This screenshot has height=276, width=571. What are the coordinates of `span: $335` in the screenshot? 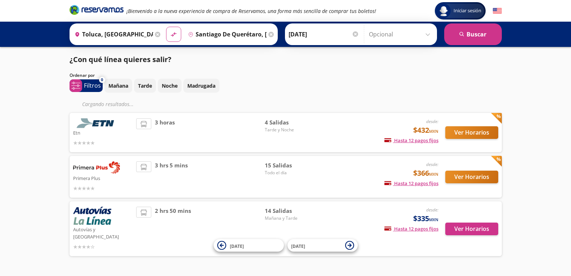 It's located at (426, 218).